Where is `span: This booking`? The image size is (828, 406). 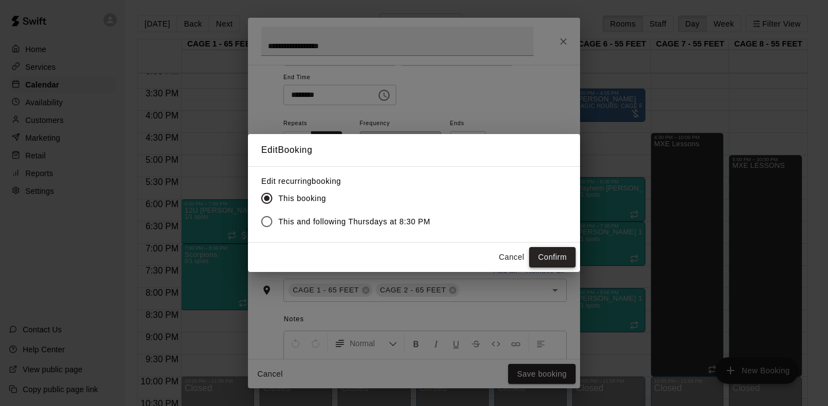
span: This booking is located at coordinates (302, 198).